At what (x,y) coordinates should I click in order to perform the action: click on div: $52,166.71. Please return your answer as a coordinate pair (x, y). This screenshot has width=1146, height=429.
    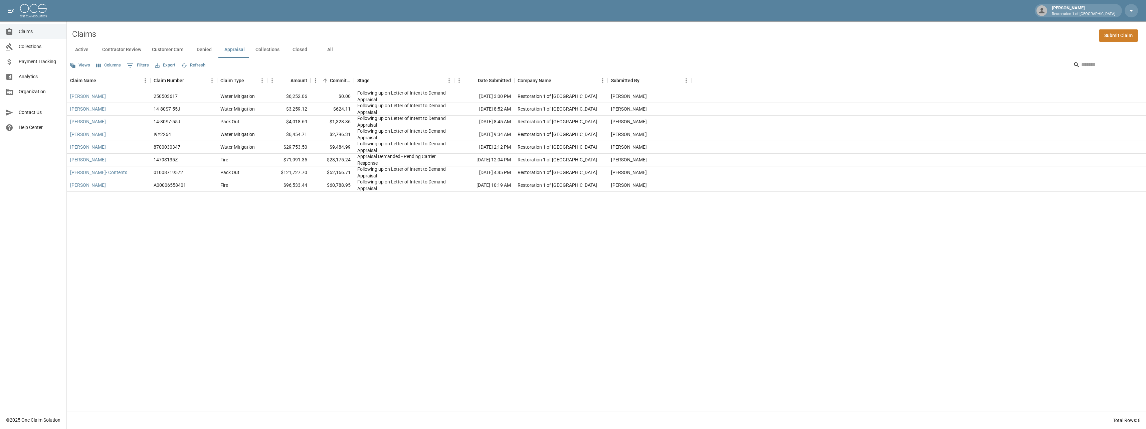
    Looking at the image, I should click on (332, 173).